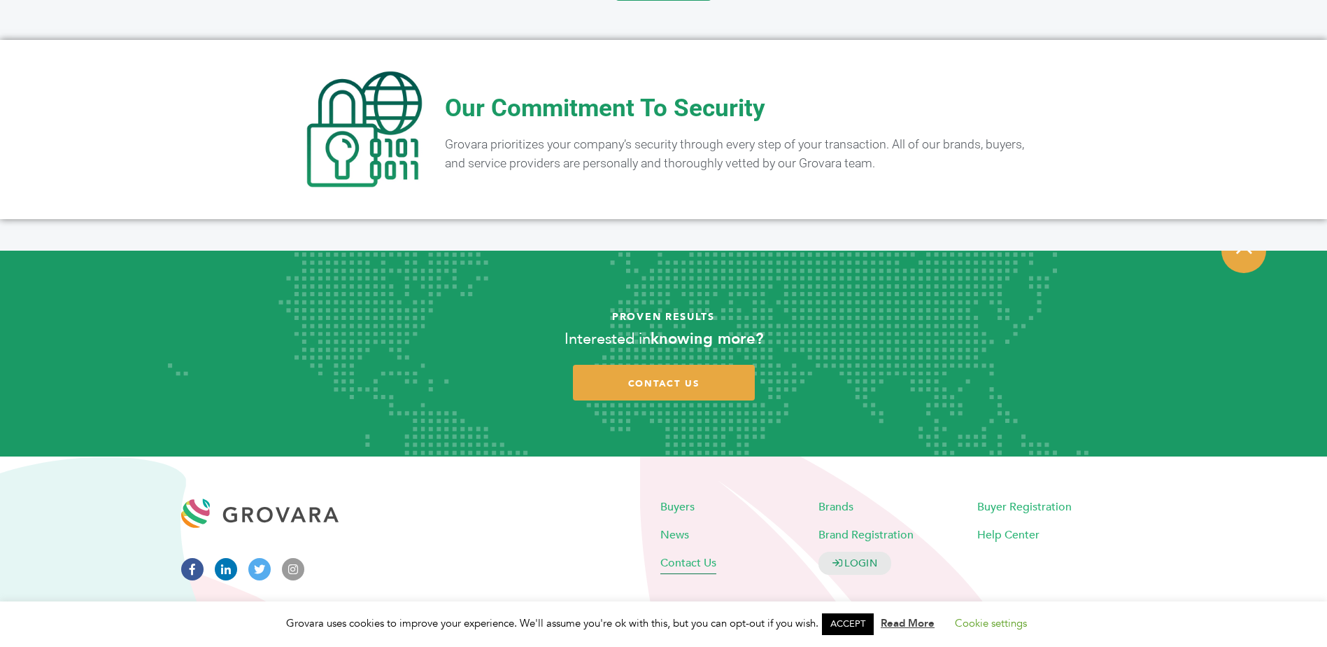  Describe the element at coordinates (607, 339) in the screenshot. I see `span: Interested in` at that location.